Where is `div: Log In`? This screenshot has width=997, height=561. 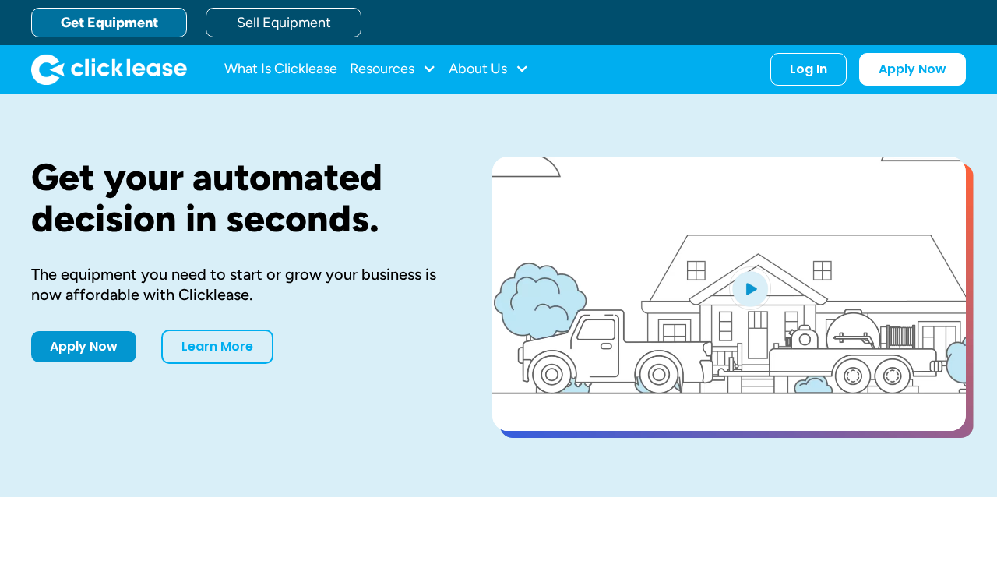
div: Log In is located at coordinates (809, 69).